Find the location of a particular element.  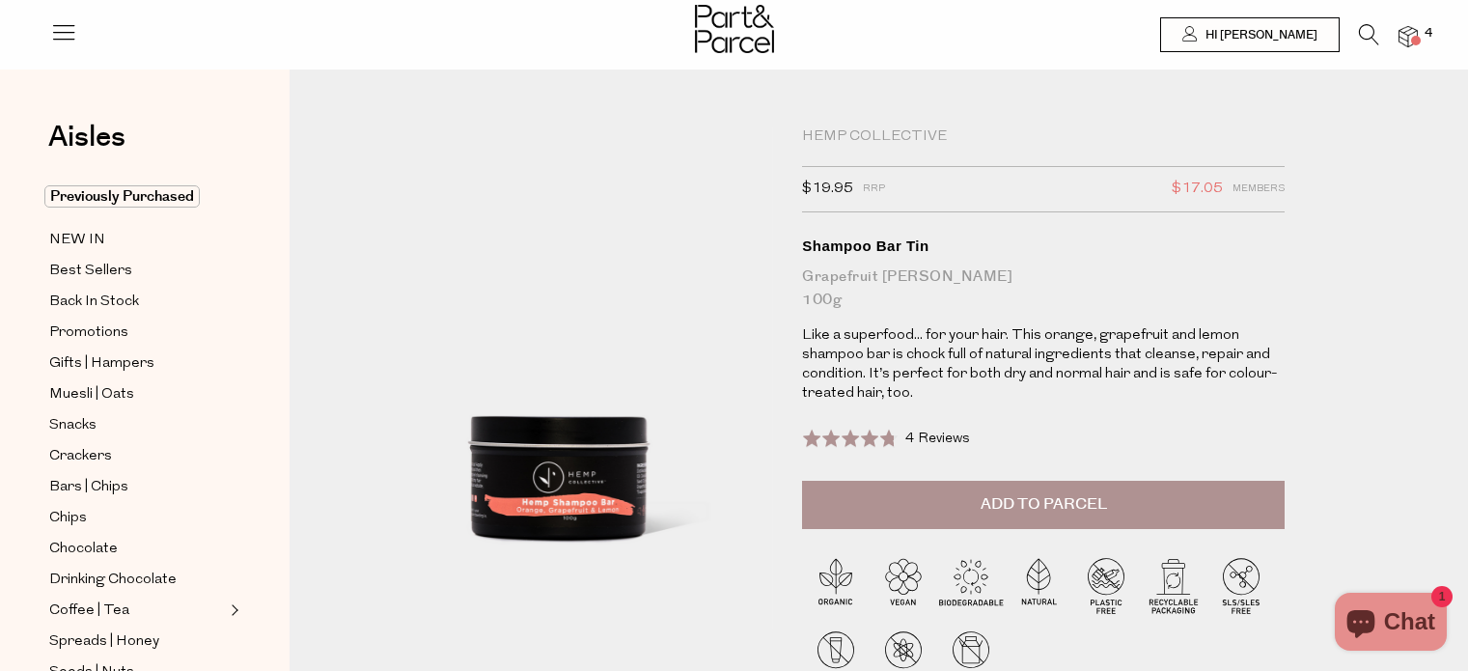

span: Members is located at coordinates (1259, 189).